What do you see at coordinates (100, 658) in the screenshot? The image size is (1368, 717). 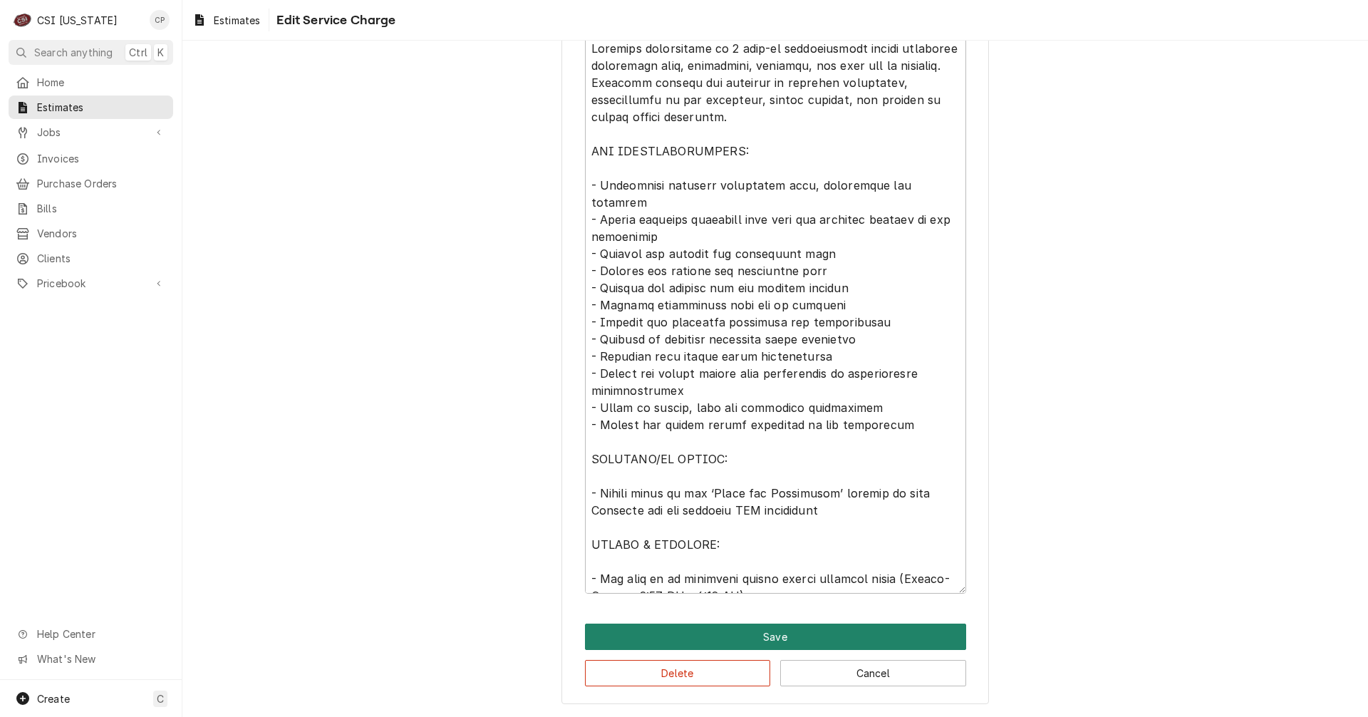 I see `span: What's New` at bounding box center [100, 658].